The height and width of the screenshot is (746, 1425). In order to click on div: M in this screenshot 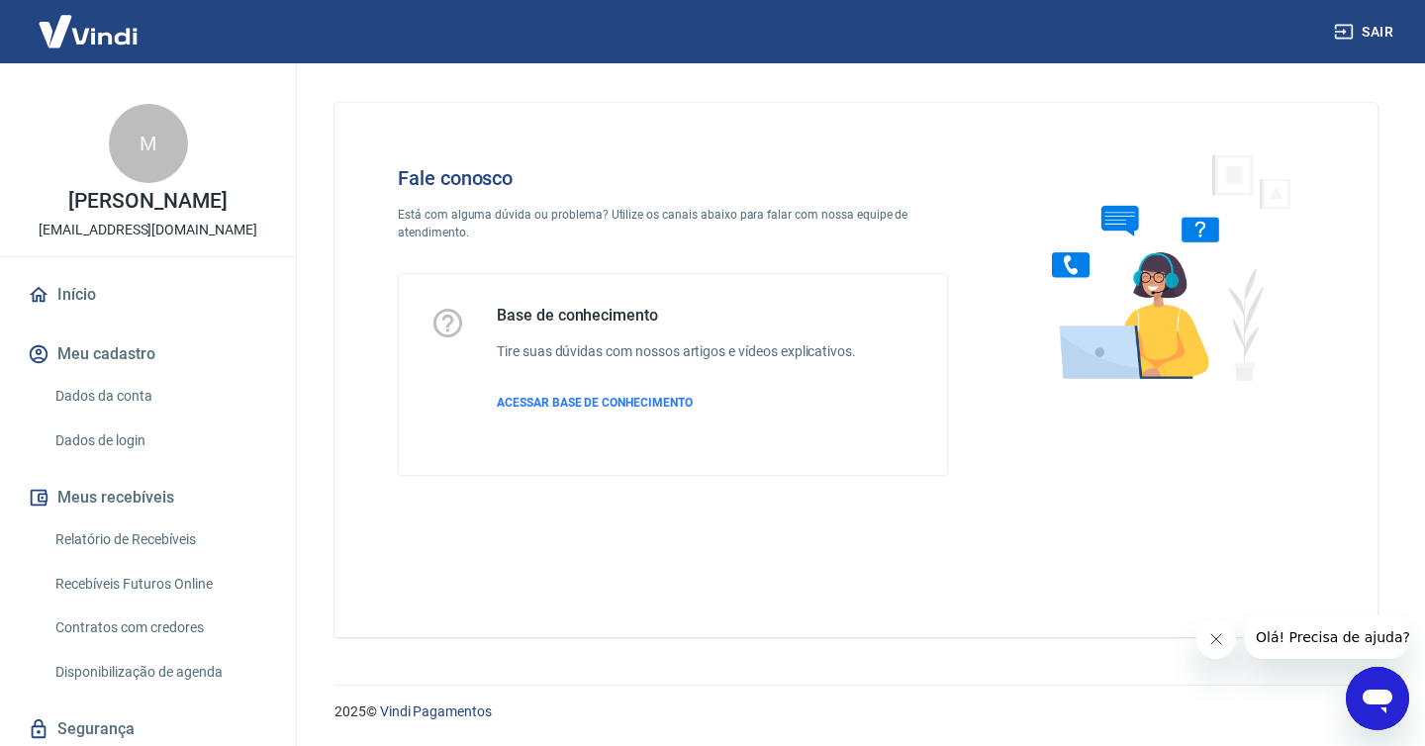, I will do `click(148, 143)`.